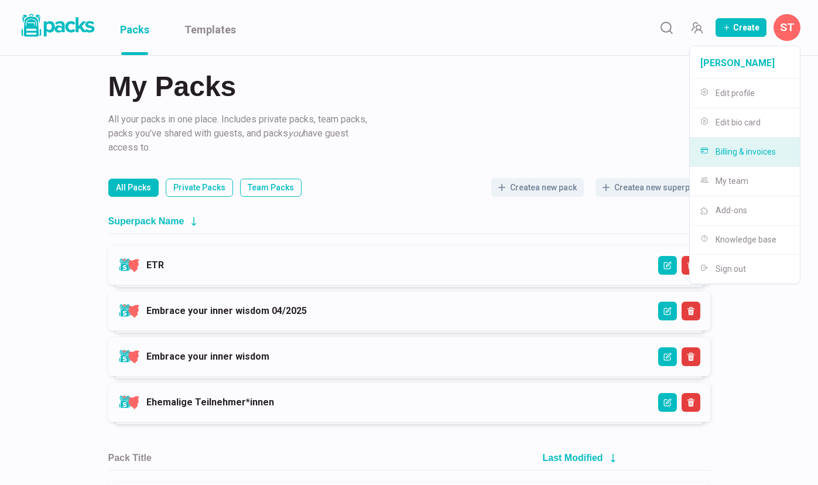 The image size is (818, 485). What do you see at coordinates (271, 187) in the screenshot?
I see `p: Team Packs` at bounding box center [271, 187].